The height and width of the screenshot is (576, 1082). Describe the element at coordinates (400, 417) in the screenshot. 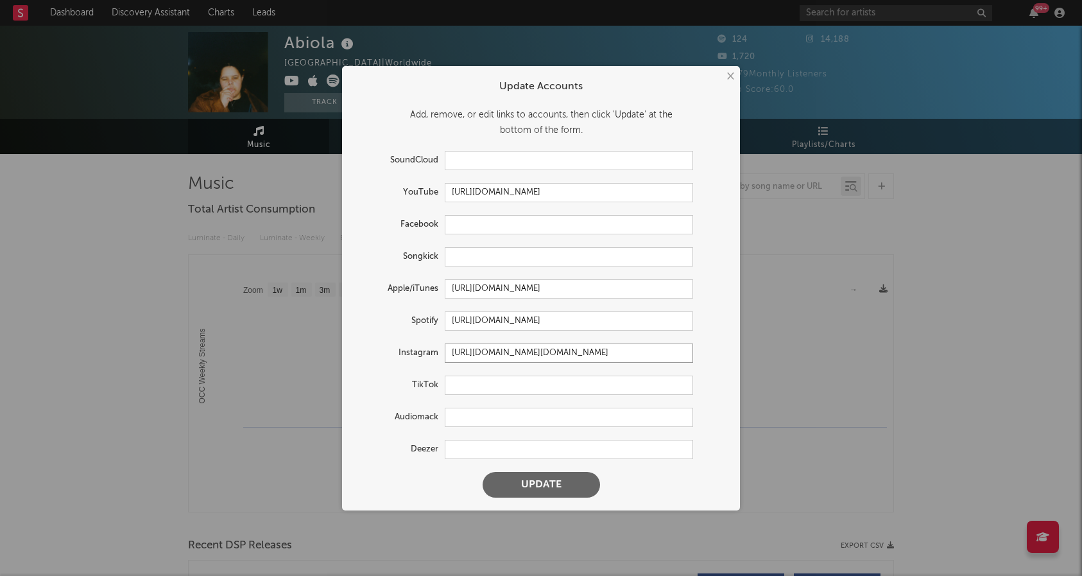

I see `label: Audiomack` at that location.